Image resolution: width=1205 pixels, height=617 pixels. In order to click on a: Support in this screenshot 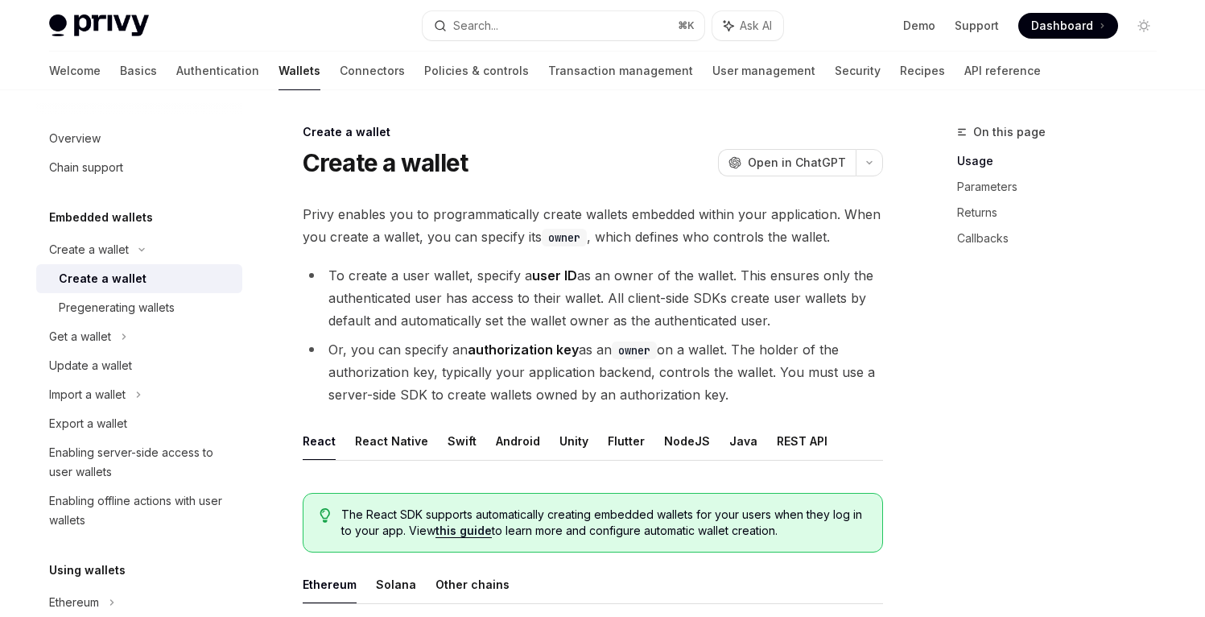, I will do `click(976, 26)`.